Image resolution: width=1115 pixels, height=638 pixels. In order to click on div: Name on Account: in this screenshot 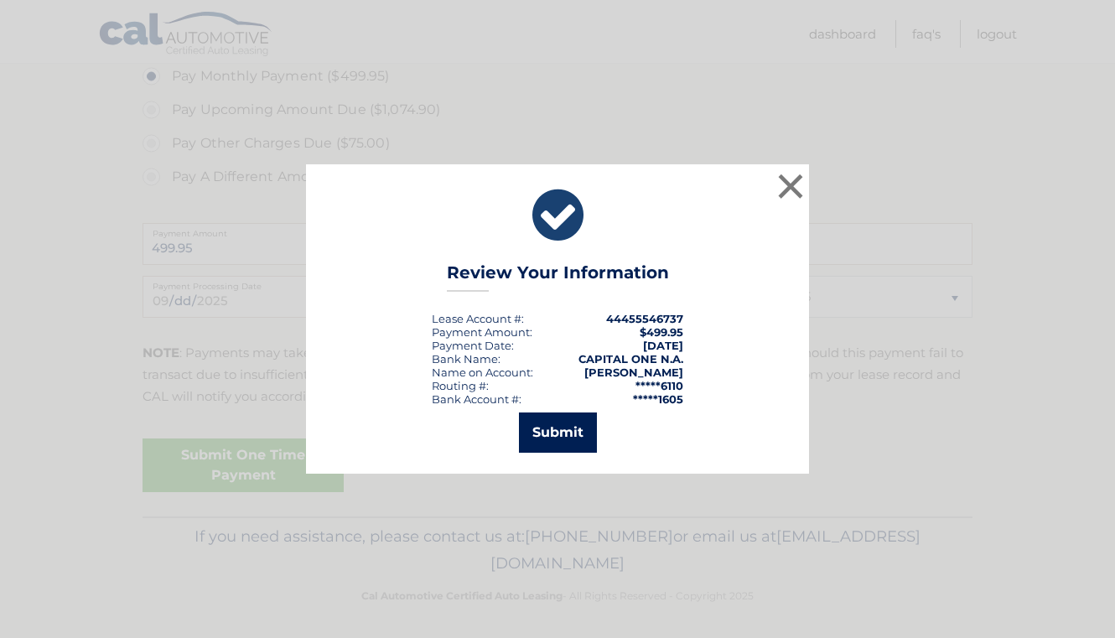, I will do `click(482, 372)`.